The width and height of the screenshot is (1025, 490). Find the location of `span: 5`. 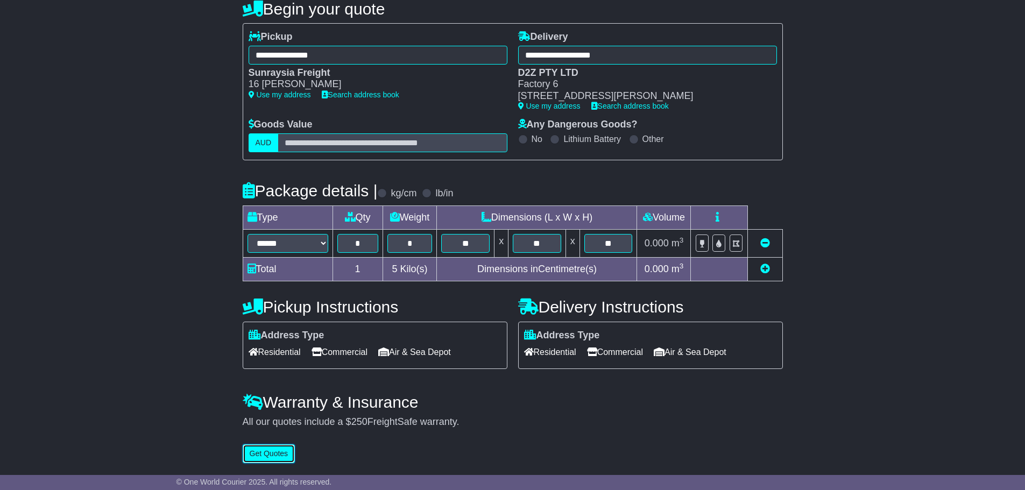

span: 5 is located at coordinates (394, 269).